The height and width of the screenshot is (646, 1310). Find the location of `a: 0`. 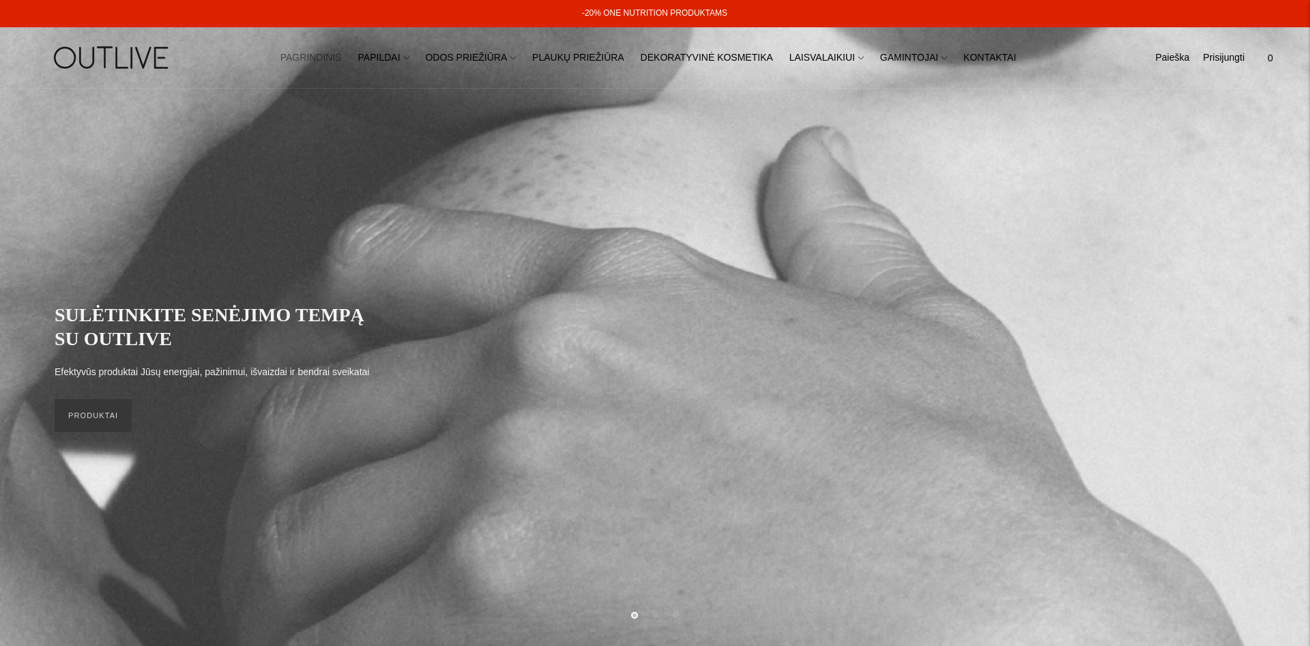

a: 0 is located at coordinates (1271, 58).